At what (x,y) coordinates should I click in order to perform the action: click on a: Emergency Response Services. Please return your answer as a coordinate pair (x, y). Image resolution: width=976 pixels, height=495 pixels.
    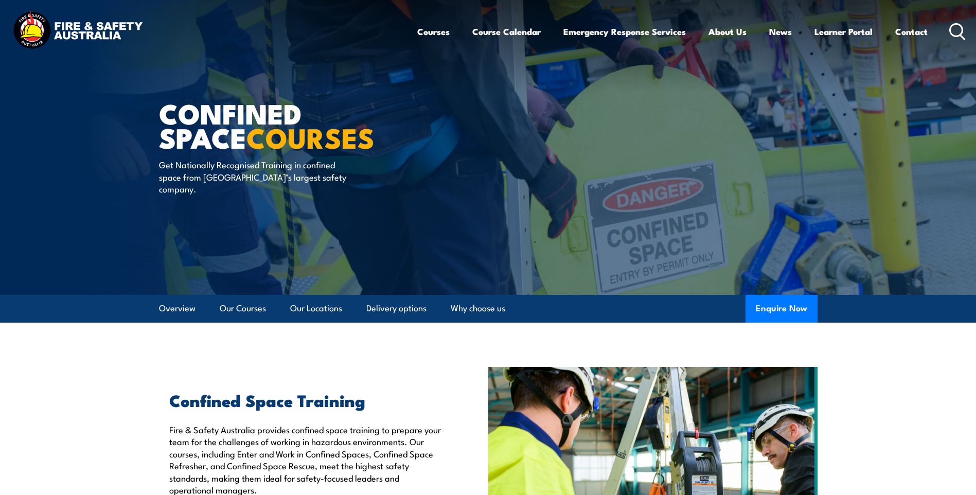
    Looking at the image, I should click on (624, 31).